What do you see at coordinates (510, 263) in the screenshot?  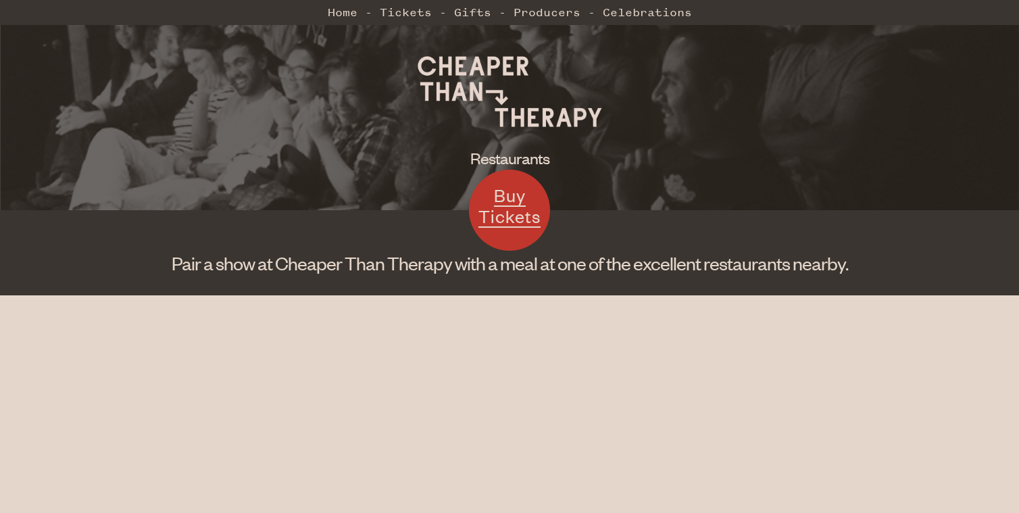 I see `h1: Pair a show at Cheaper Than Therapy with a meal at one of the excellent restaurants nearby.` at bounding box center [510, 263].